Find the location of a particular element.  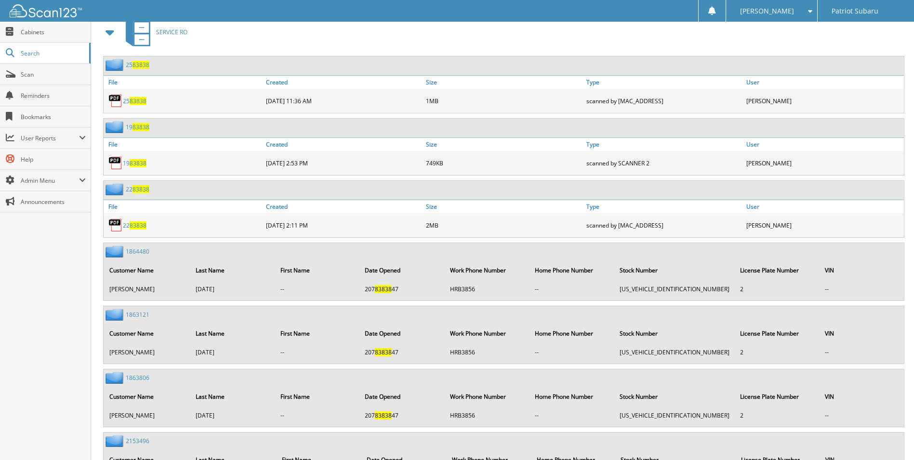

span: Patriot Subaru is located at coordinates (855, 11).